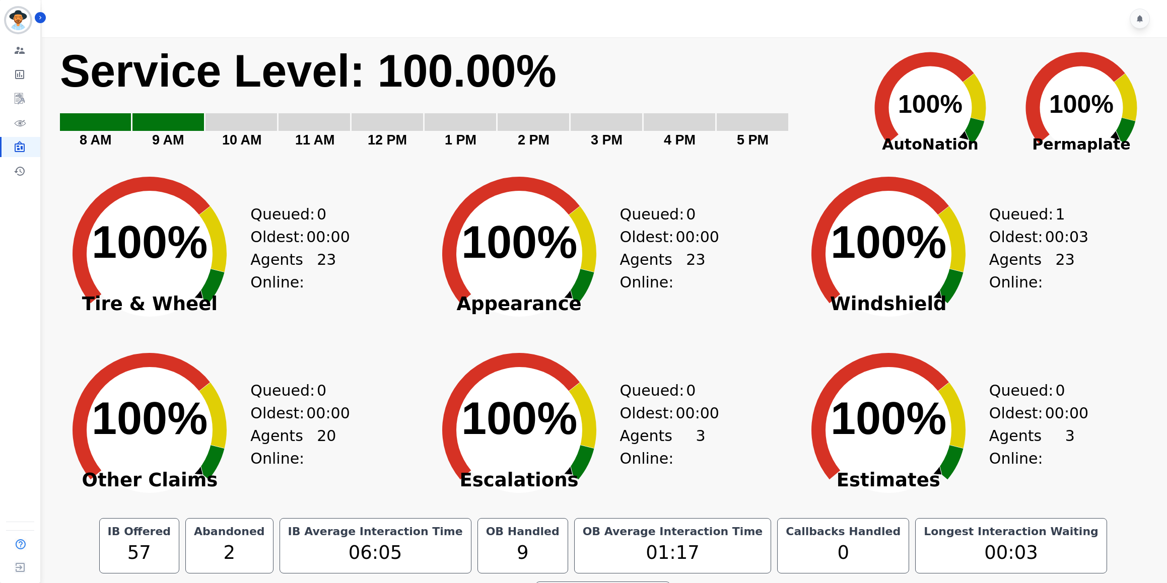 The image size is (1167, 583). Describe the element at coordinates (460, 140) in the screenshot. I see `text: 1 PM` at that location.